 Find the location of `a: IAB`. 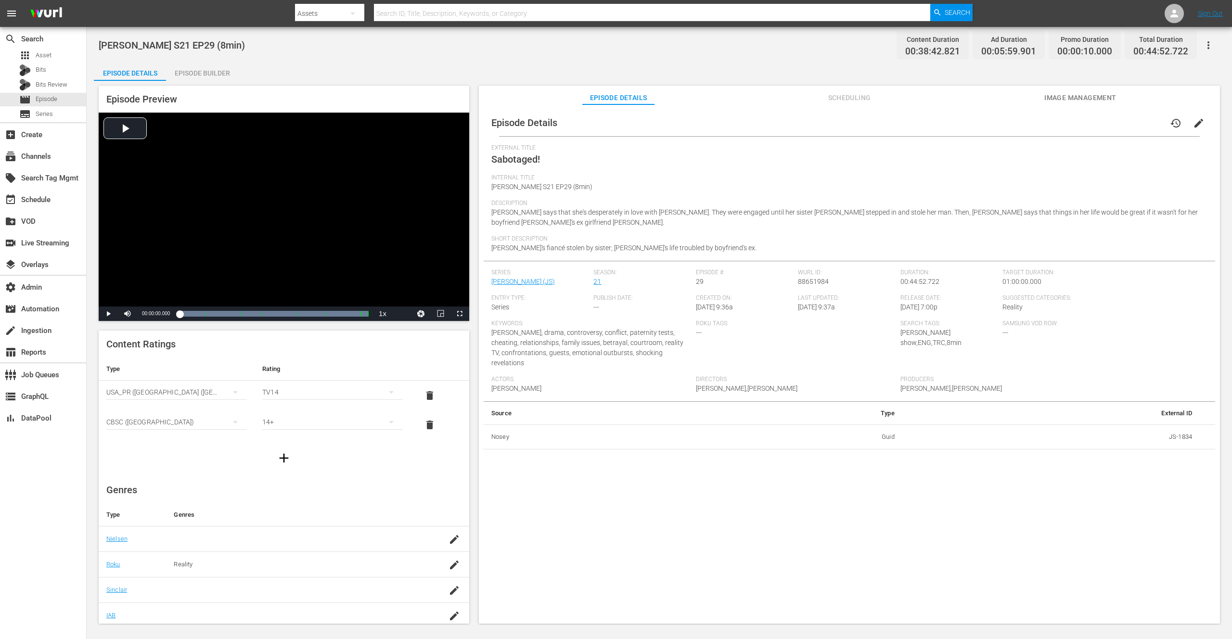

a: IAB is located at coordinates (111, 615).